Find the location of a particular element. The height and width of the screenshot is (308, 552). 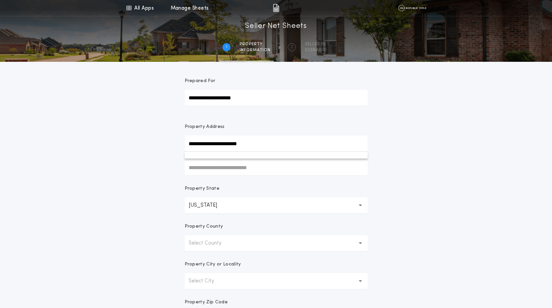

h2: 2 is located at coordinates (292, 47).